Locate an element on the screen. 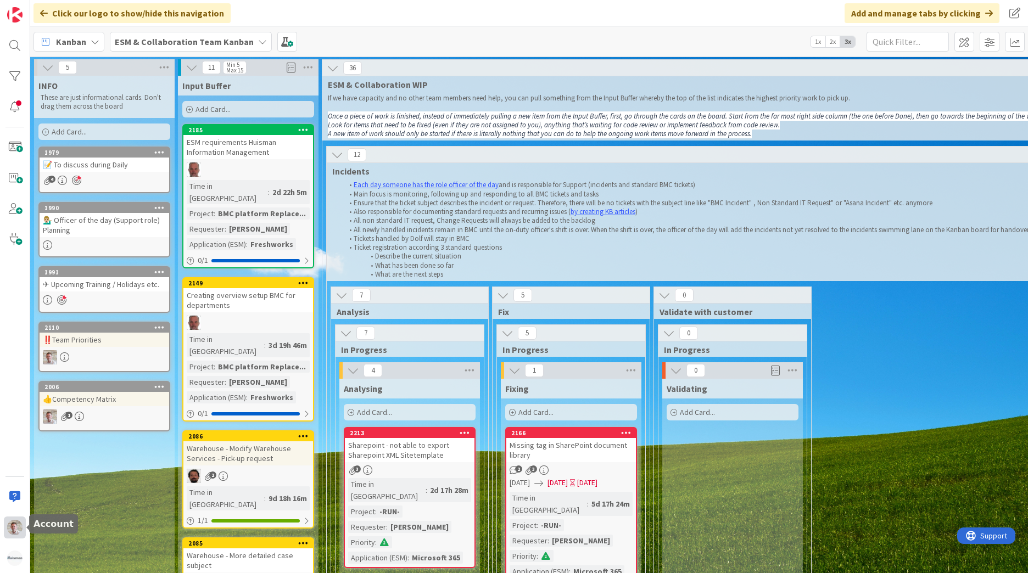 Image resolution: width=1028 pixels, height=573 pixels. em: A new item of work should only be started if there is literally nothing that you can do to help t... is located at coordinates (540, 133).